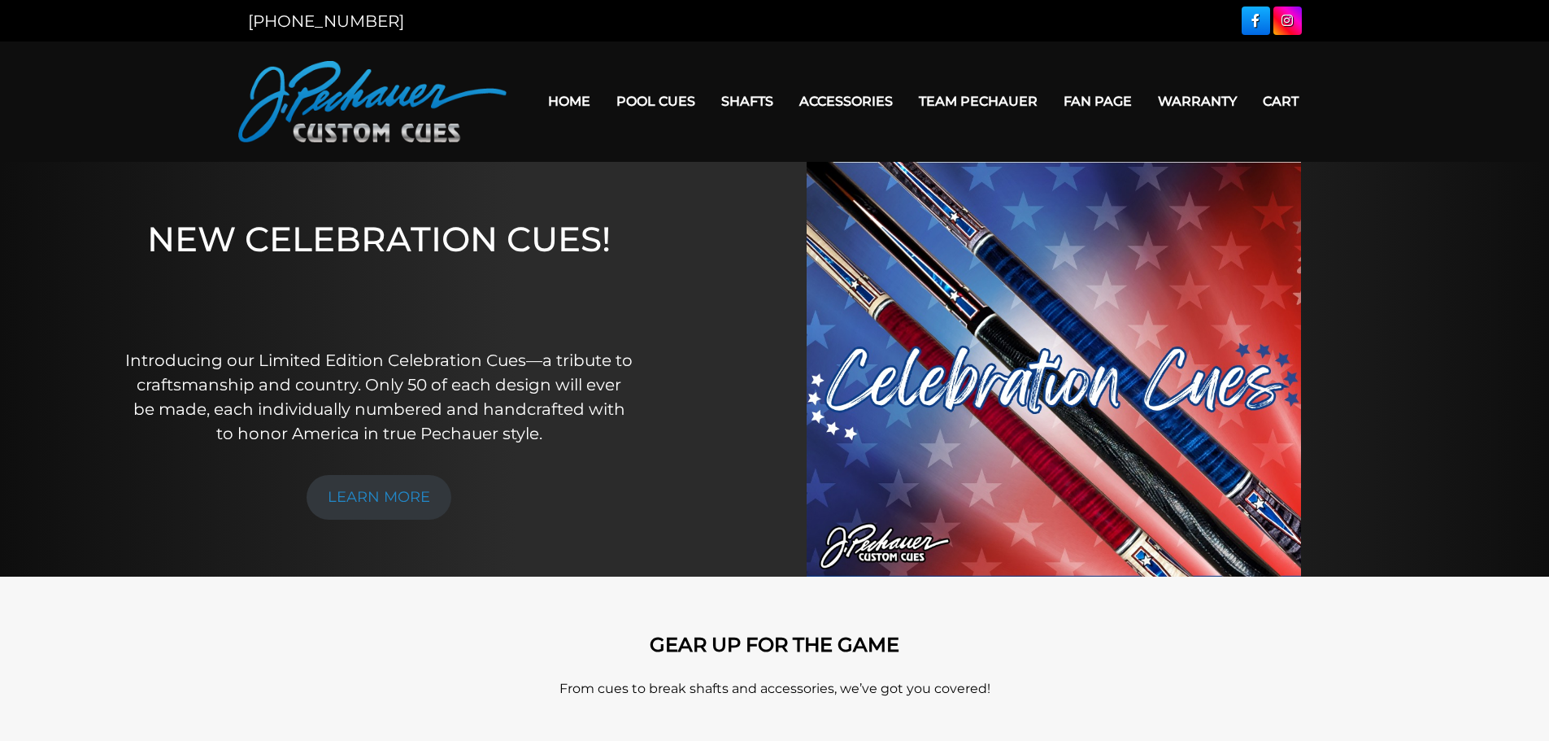 This screenshot has width=1549, height=741. I want to click on a: Team Pechauer, so click(978, 101).